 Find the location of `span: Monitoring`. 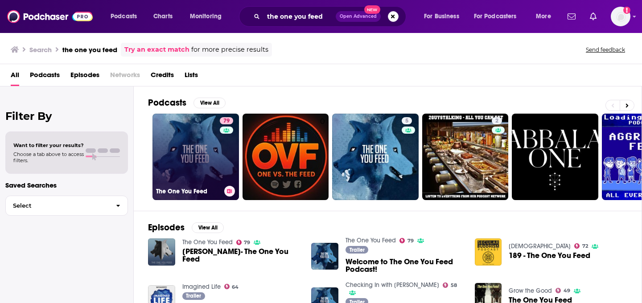

span: Monitoring is located at coordinates (205, 16).